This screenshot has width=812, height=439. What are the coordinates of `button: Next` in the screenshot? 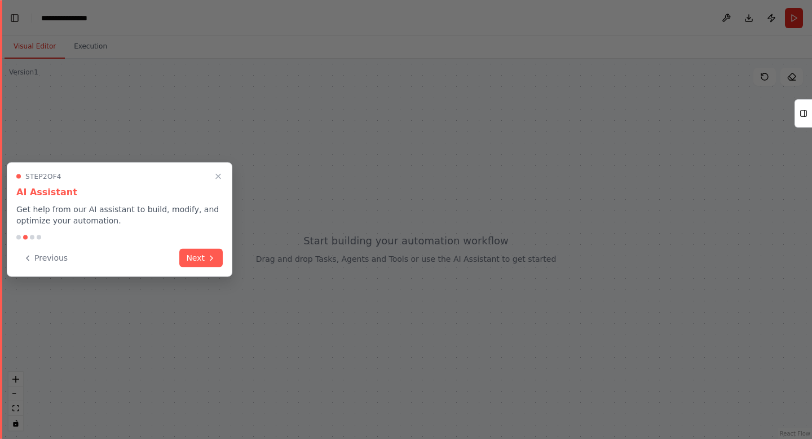 It's located at (201, 258).